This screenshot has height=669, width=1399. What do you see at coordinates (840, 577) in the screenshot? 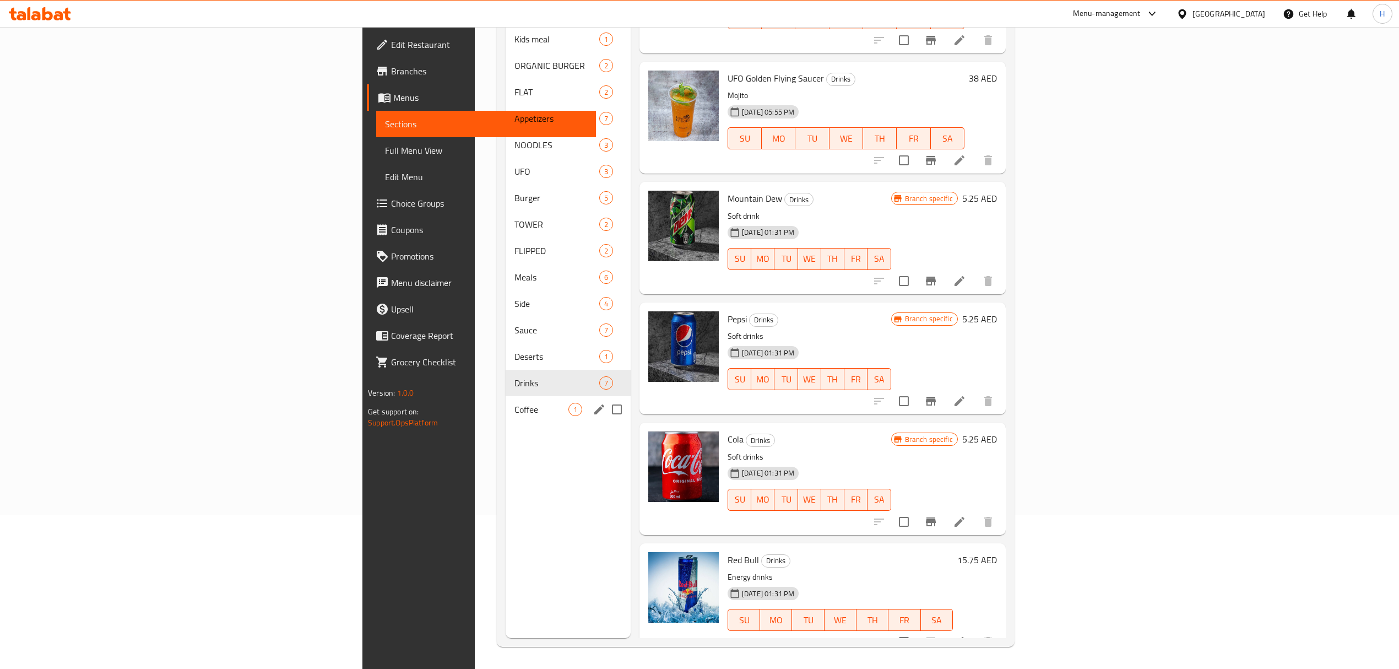
I see `p: Energy drinks` at bounding box center [840, 577].